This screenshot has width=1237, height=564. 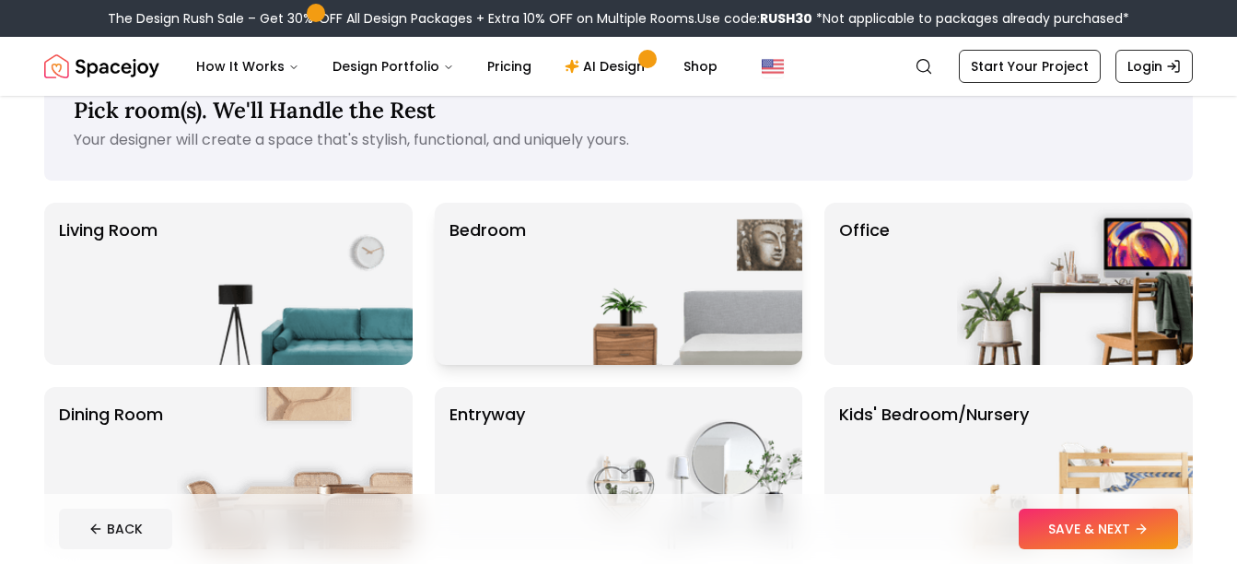 What do you see at coordinates (295, 468) in the screenshot?
I see `img: Dining Room` at bounding box center [295, 468].